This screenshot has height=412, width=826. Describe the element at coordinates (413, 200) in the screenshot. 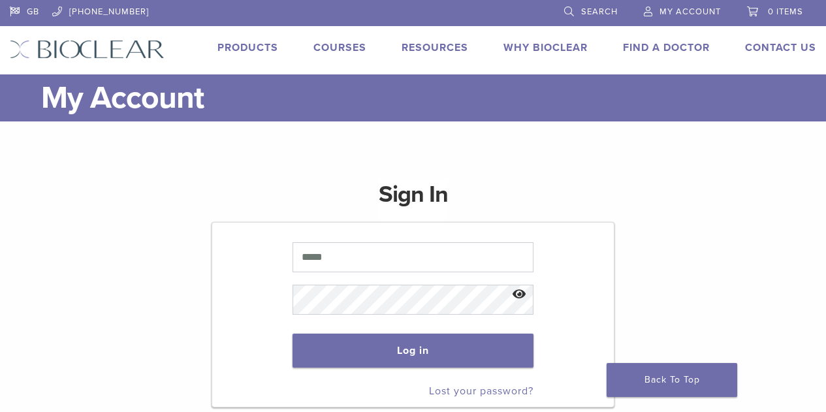

I see `h1: Sign In` at that location.